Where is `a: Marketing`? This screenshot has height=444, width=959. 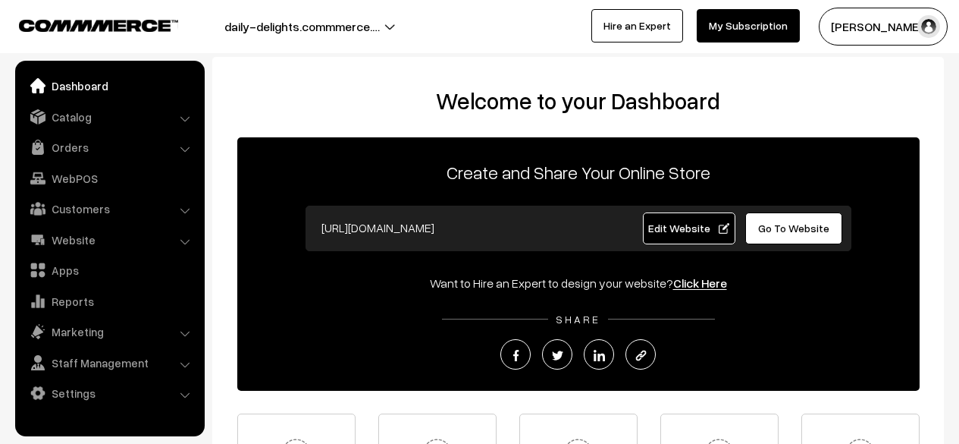
a: Marketing is located at coordinates (109, 331).